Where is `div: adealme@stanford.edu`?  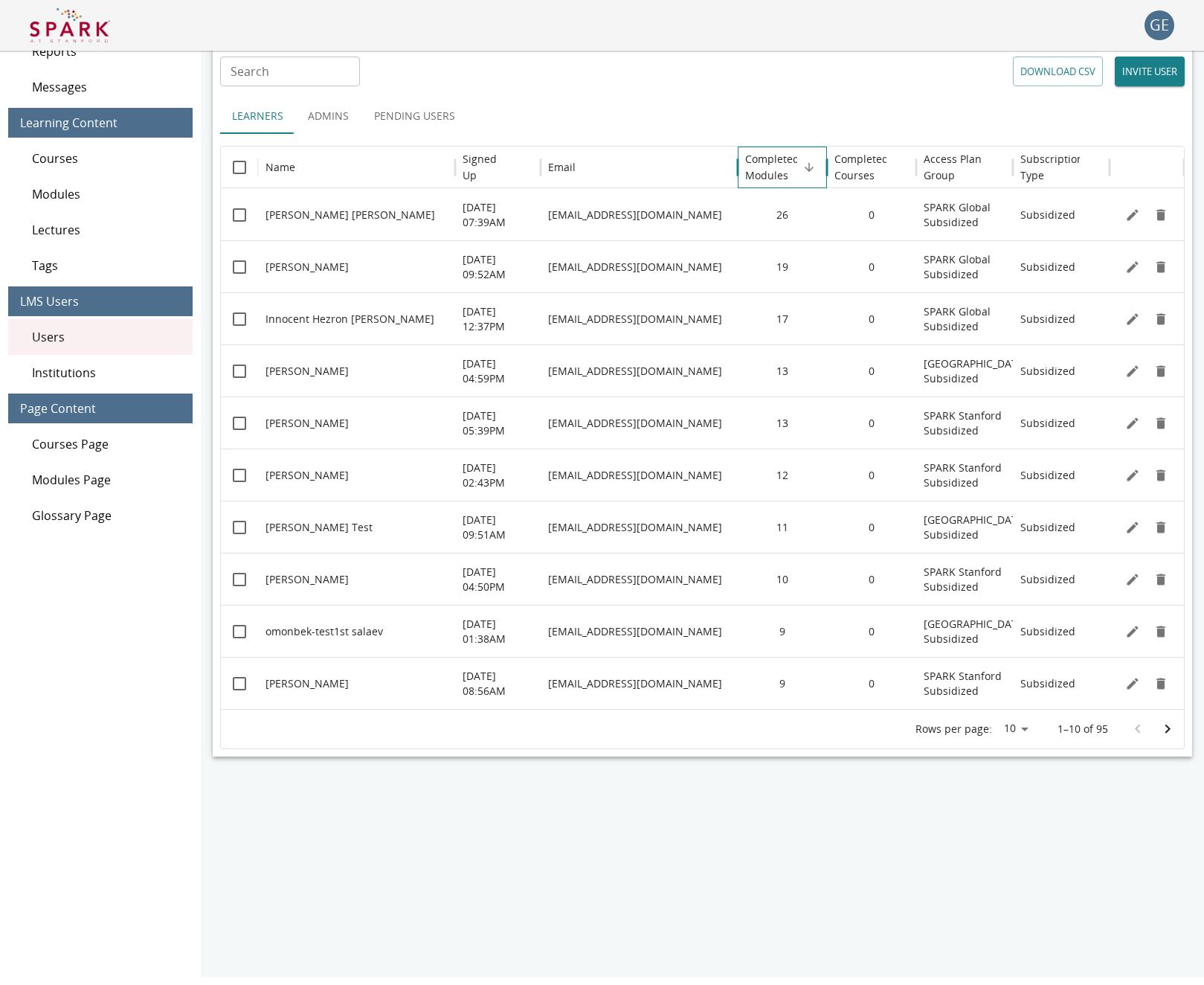 div: adealme@stanford.edu is located at coordinates (638, 475).